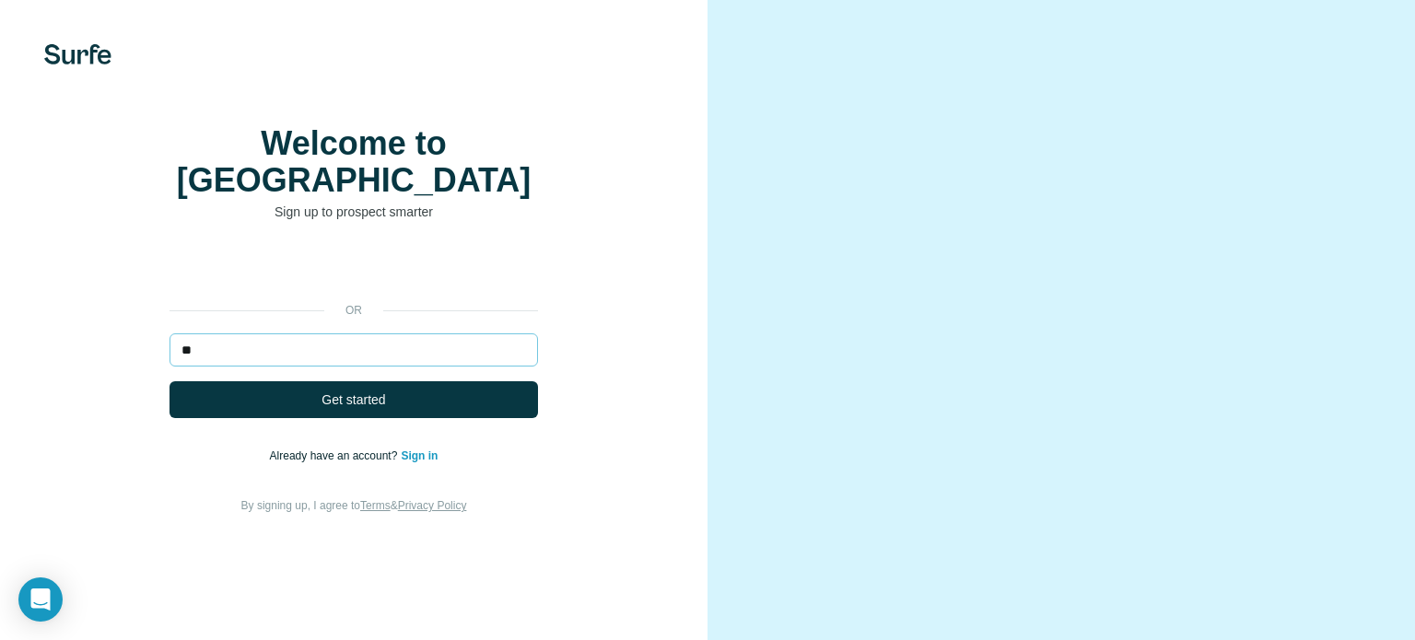  Describe the element at coordinates (335, 456) in the screenshot. I see `span: Already have an account?` at that location.